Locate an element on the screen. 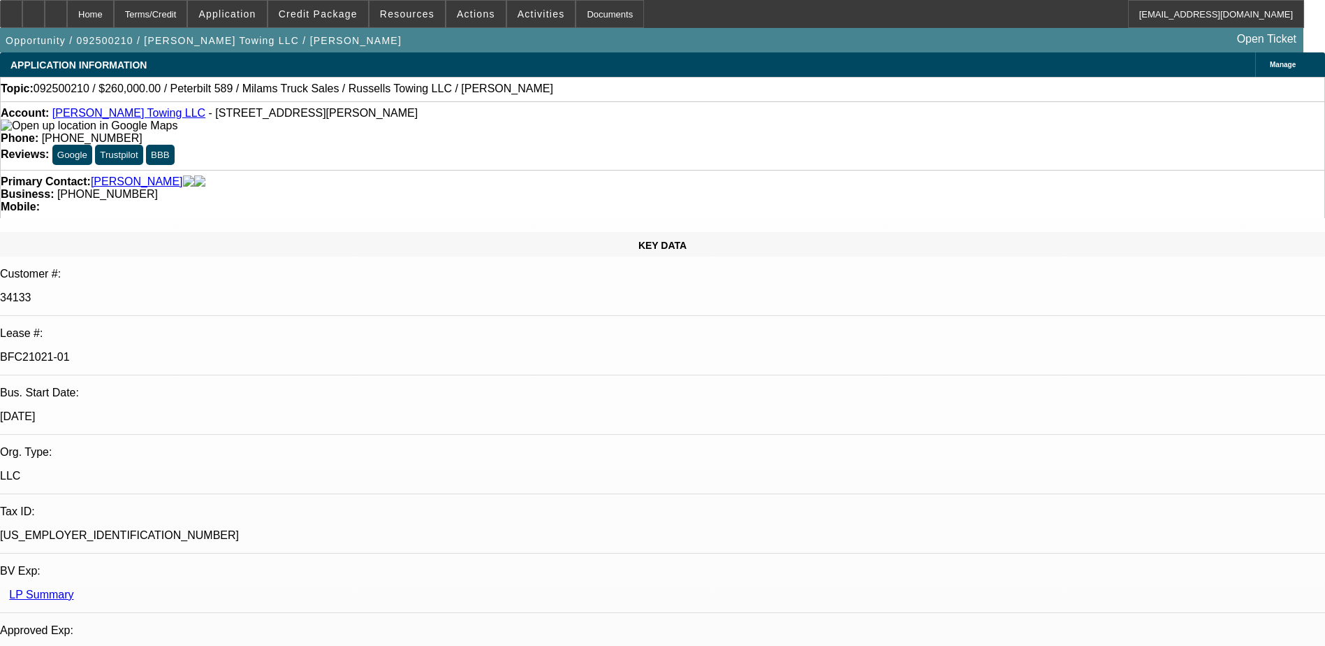  button: Activities is located at coordinates (541, 14).